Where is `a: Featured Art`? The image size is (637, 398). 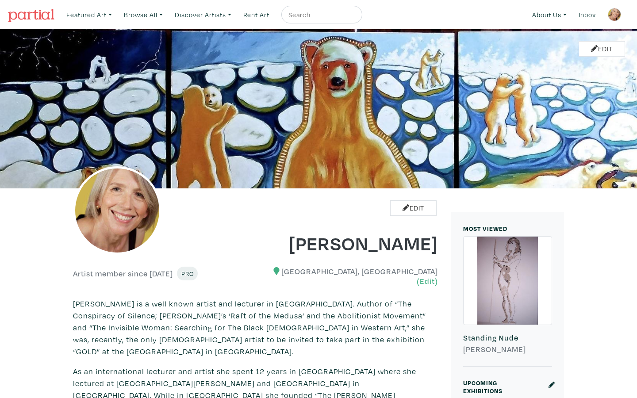 a: Featured Art is located at coordinates (89, 15).